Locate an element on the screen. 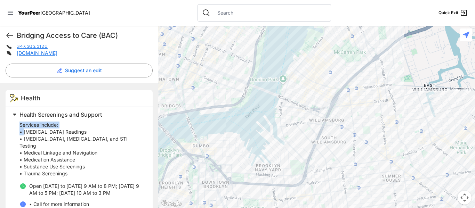 This screenshot has height=208, width=475. p: • Call for more information is located at coordinates (59, 205).